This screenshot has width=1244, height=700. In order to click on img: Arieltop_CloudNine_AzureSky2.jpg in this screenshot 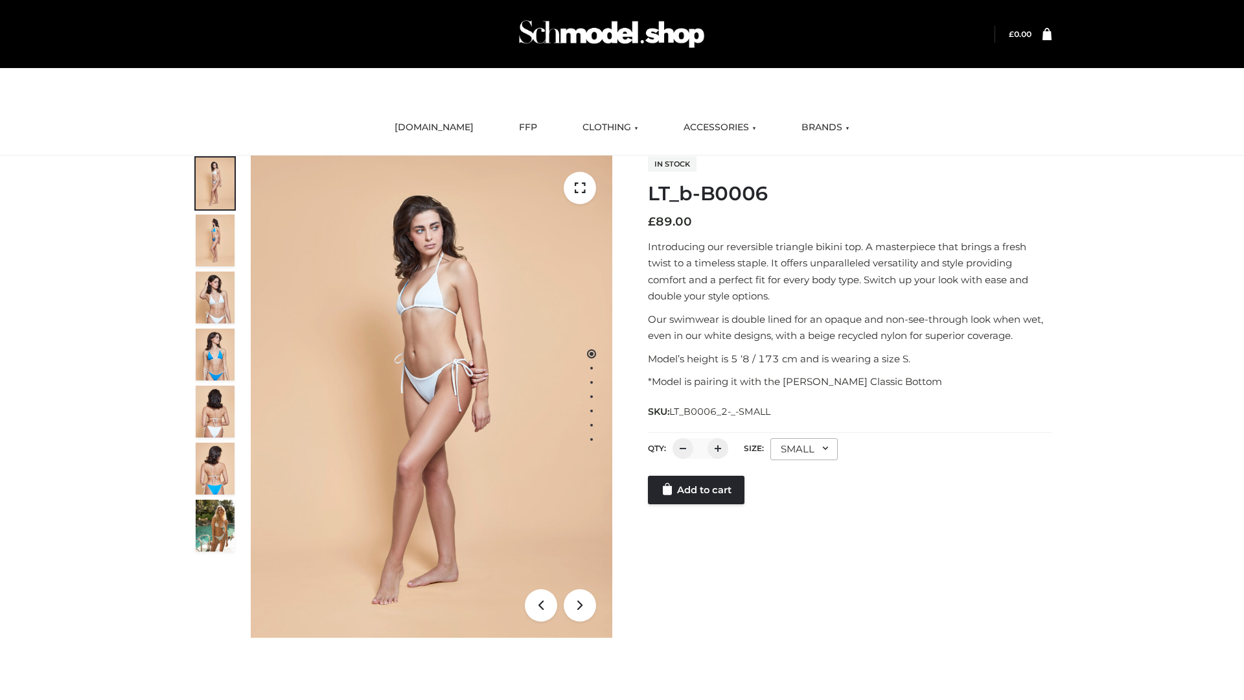, I will do `click(215, 526)`.